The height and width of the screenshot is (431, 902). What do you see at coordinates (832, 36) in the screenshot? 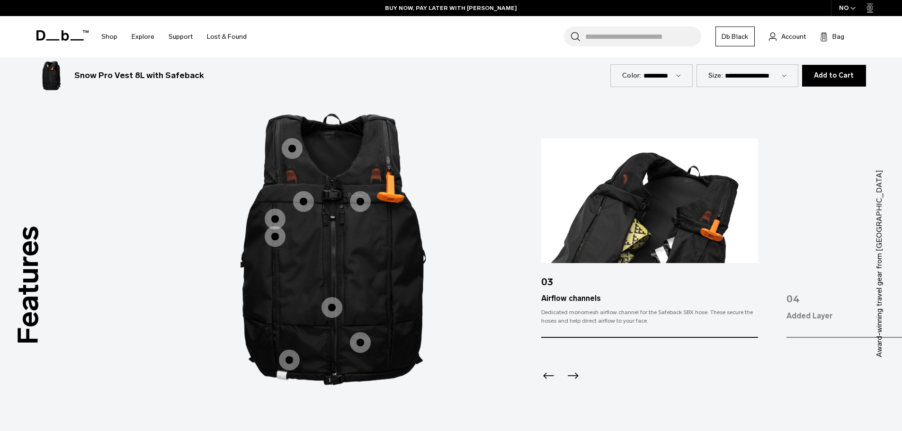
I see `button: Bag` at bounding box center [832, 36].